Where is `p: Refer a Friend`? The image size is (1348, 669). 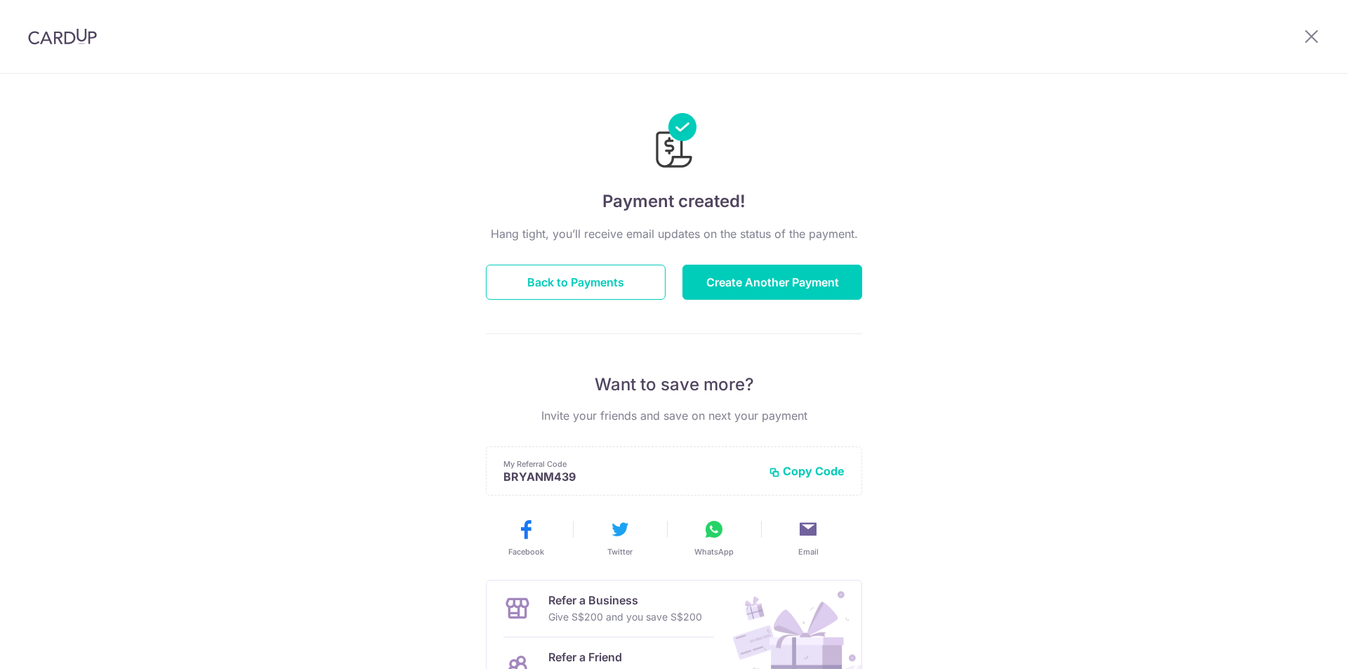
p: Refer a Friend is located at coordinates (618, 657).